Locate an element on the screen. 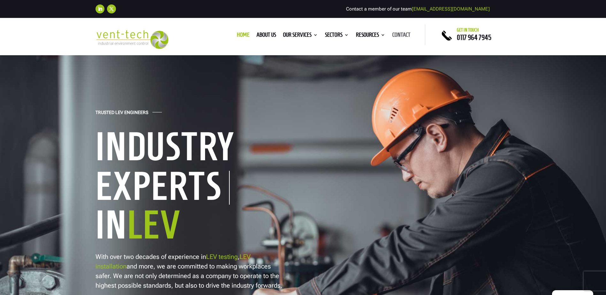  span: Get in touch is located at coordinates (468, 30).